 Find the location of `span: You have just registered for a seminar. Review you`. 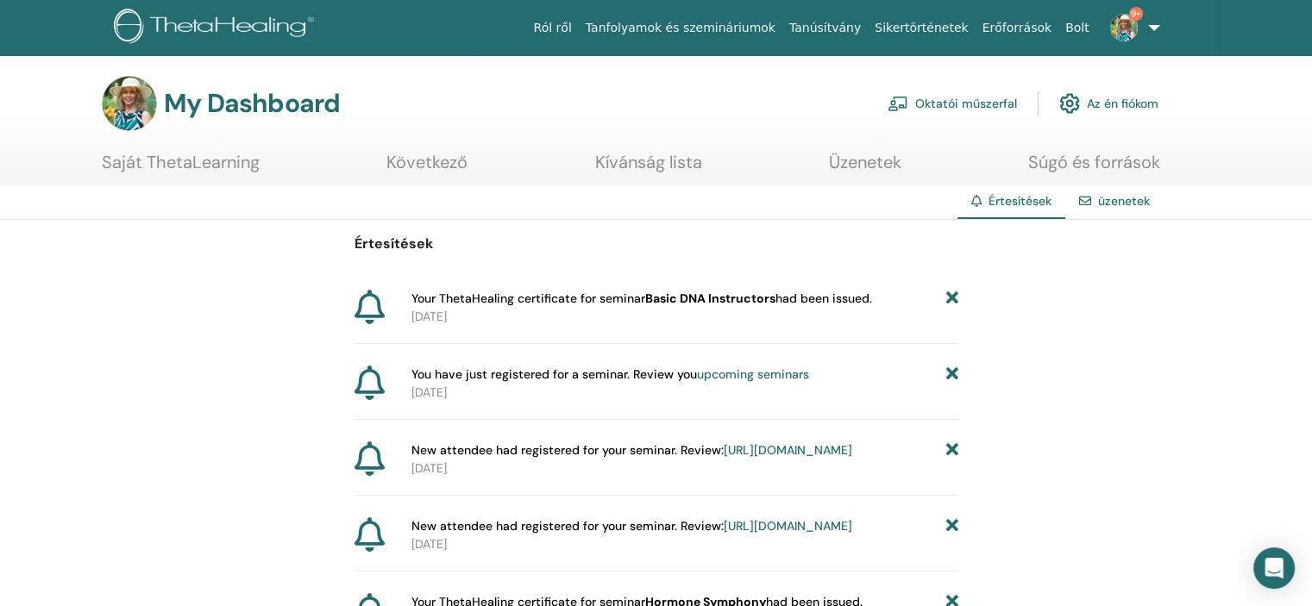

span: You have just registered for a seminar. Review you is located at coordinates (610, 374).